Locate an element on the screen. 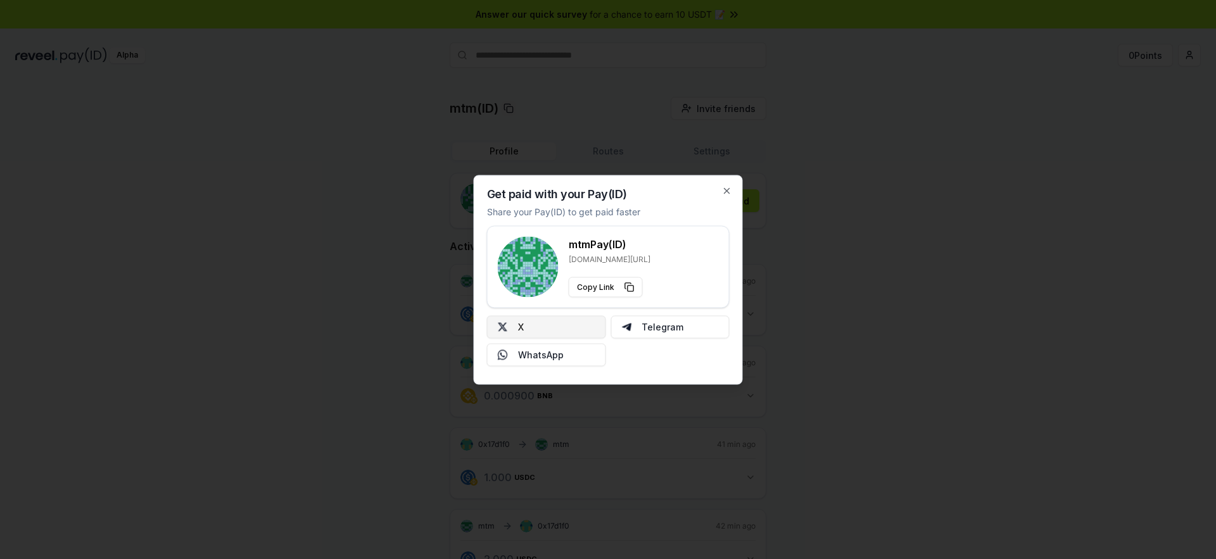 The image size is (1216, 559). img: Telegram is located at coordinates (626, 327).